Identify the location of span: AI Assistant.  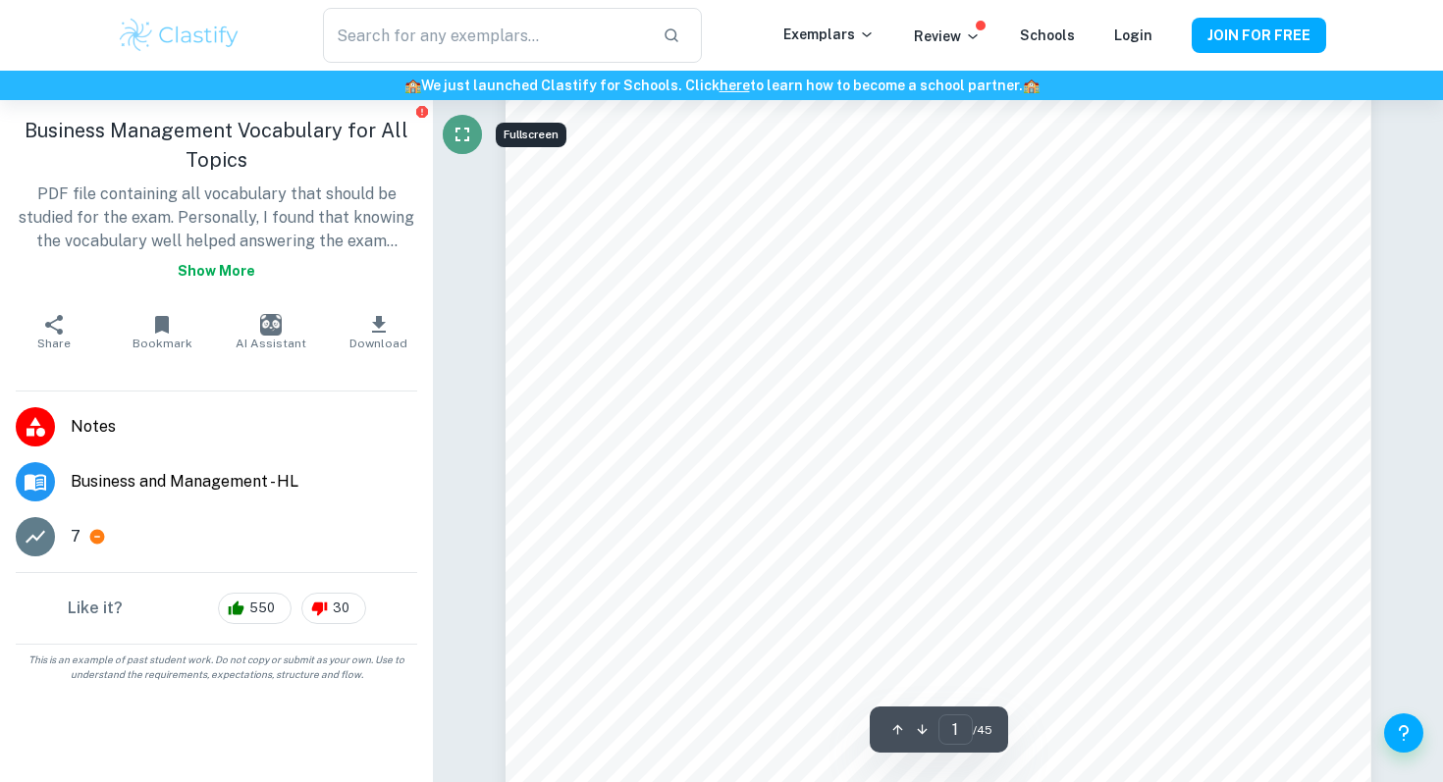
(271, 344).